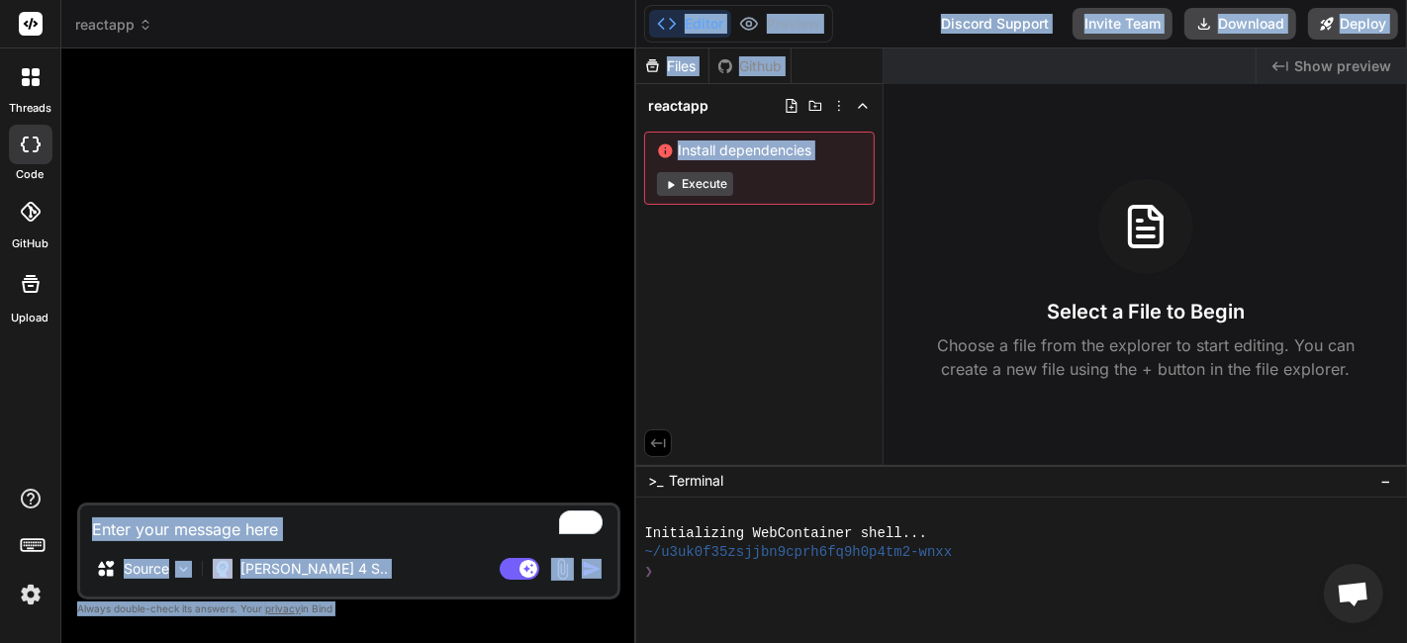  I want to click on label: code, so click(31, 174).